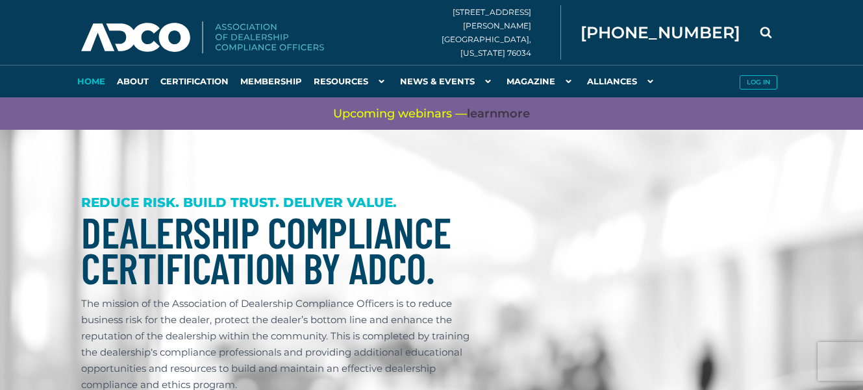  What do you see at coordinates (622, 81) in the screenshot?
I see `a: Alliances` at bounding box center [622, 81].